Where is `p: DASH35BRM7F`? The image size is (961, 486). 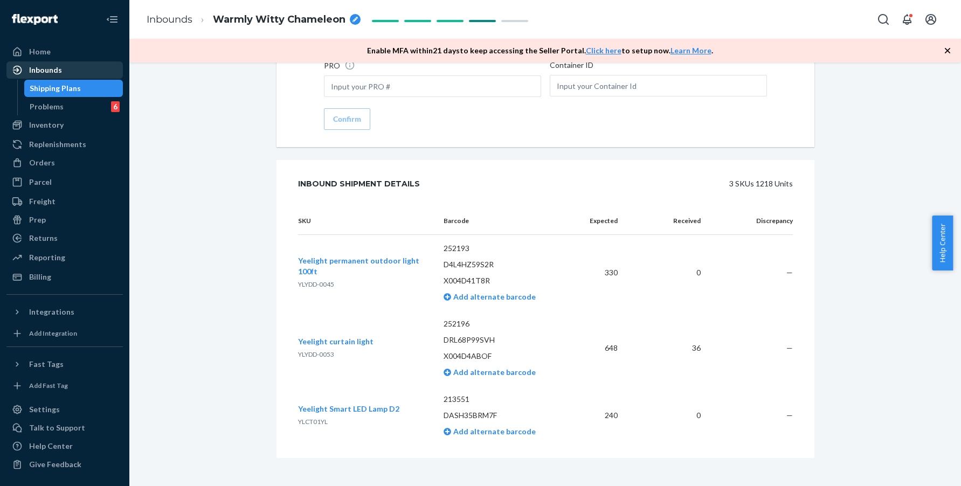 p: DASH35BRM7F is located at coordinates (503, 415).